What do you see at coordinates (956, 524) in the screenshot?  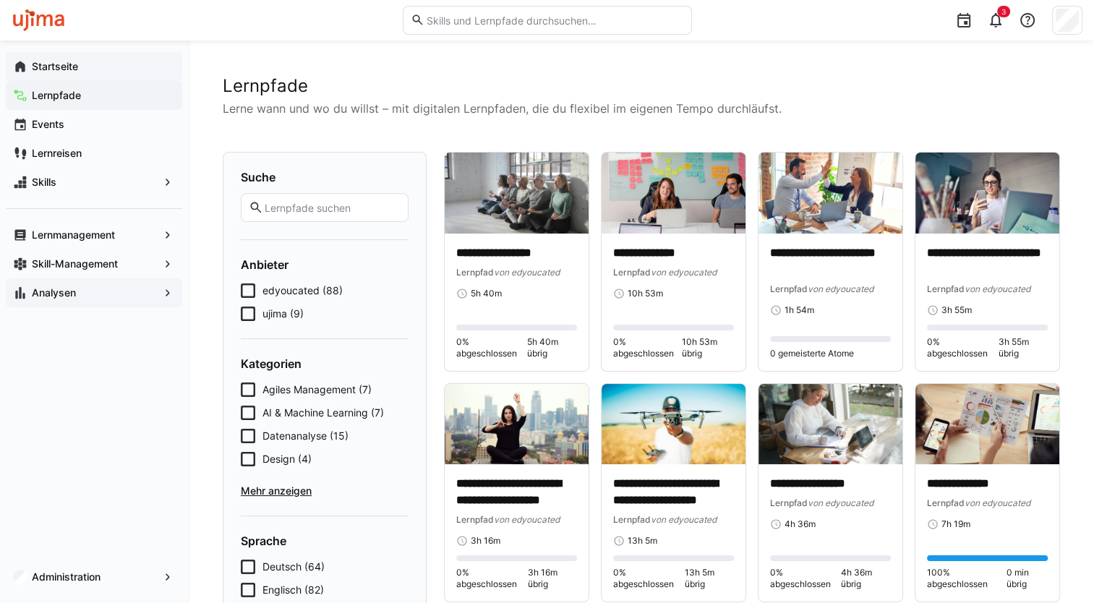 I see `span: 7h 19m` at bounding box center [956, 524].